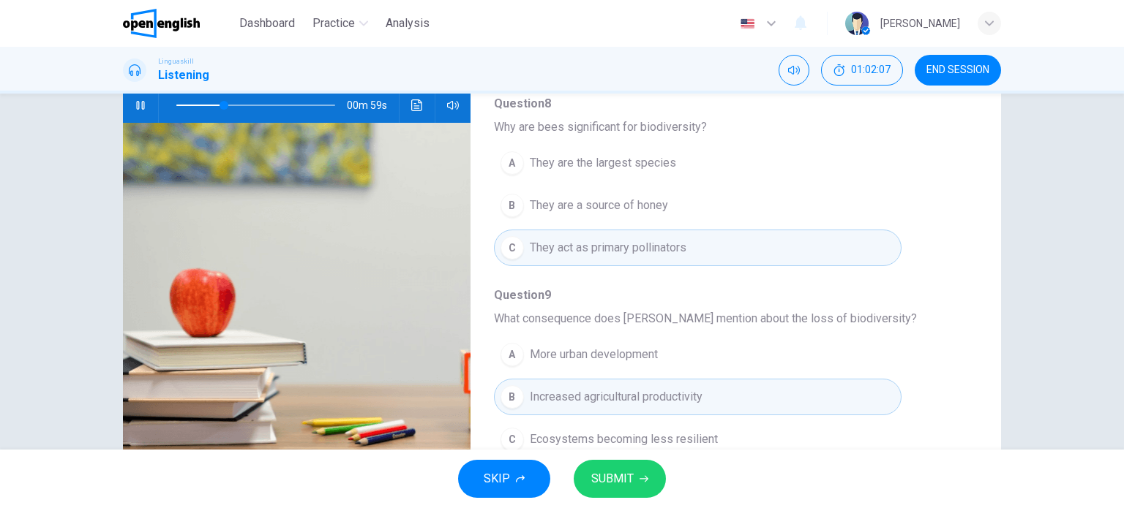 Image resolution: width=1124 pixels, height=508 pixels. I want to click on img: en, so click(747, 23).